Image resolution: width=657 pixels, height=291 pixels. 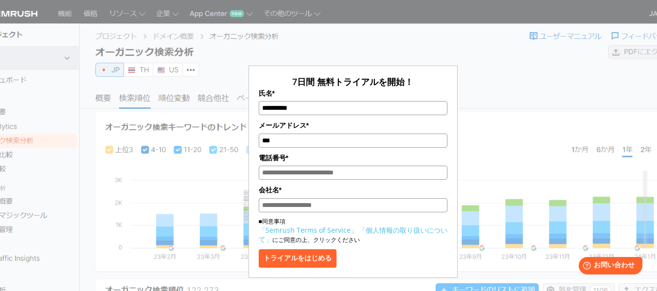 I want to click on label: メールアドレス*, so click(x=353, y=126).